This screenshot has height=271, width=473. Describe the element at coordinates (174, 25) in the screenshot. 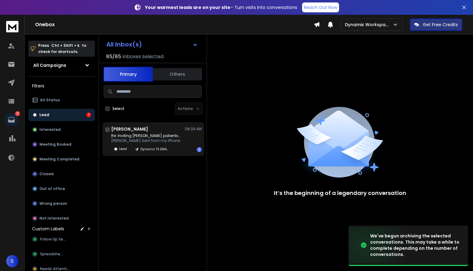

I see `h1: Onebox` at that location.